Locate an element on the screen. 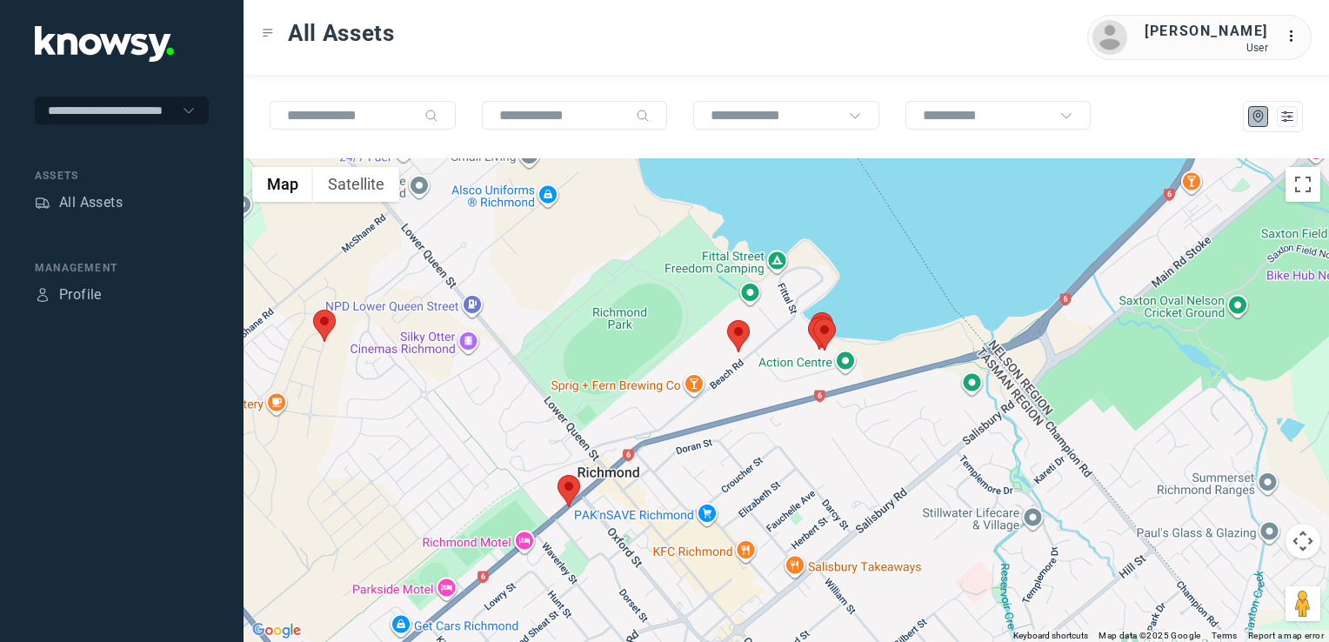  img: avatar.png is located at coordinates (1110, 37).